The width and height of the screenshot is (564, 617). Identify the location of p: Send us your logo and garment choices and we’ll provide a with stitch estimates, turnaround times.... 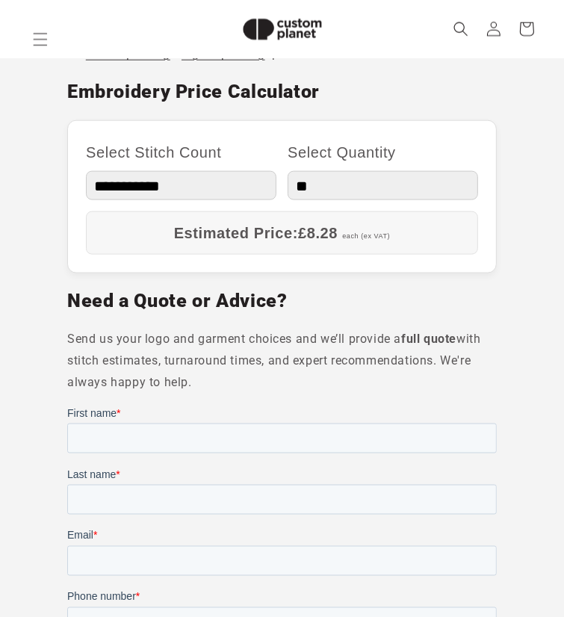
(281, 361).